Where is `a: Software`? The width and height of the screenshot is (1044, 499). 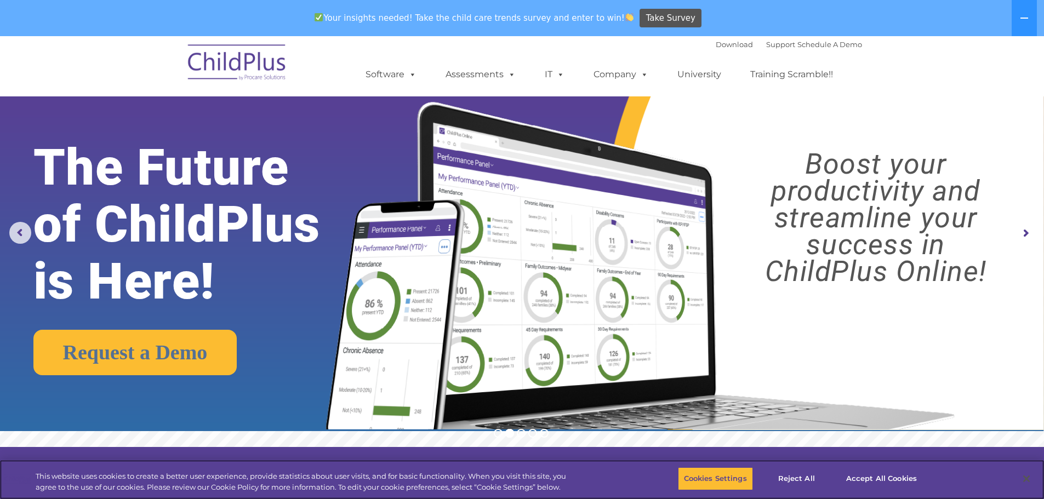 a: Software is located at coordinates (391, 75).